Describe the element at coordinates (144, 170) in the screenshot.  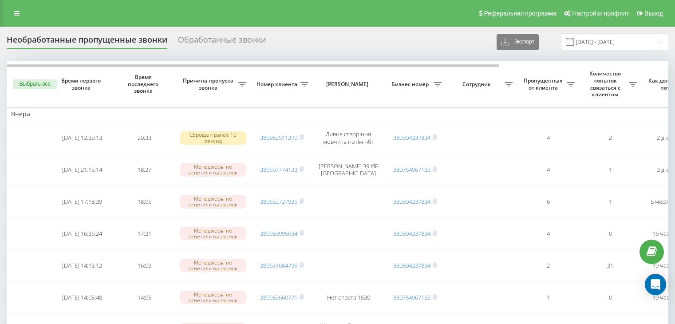
I see `td: 18:27` at that location.